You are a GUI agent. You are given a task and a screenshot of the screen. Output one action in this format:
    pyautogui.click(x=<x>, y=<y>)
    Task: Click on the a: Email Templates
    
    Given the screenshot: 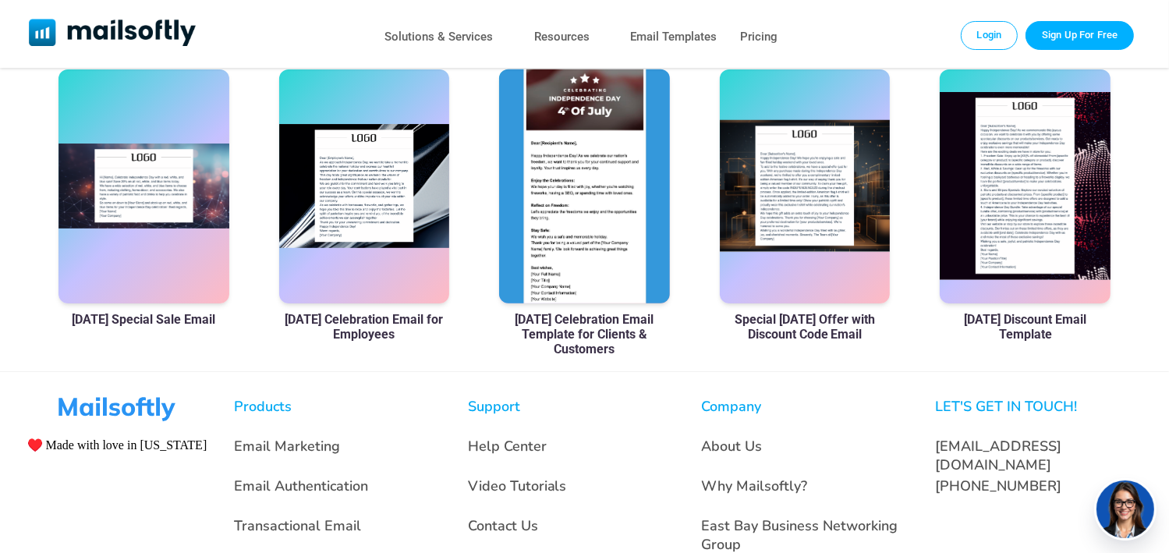 What is the action you would take?
    pyautogui.click(x=673, y=37)
    